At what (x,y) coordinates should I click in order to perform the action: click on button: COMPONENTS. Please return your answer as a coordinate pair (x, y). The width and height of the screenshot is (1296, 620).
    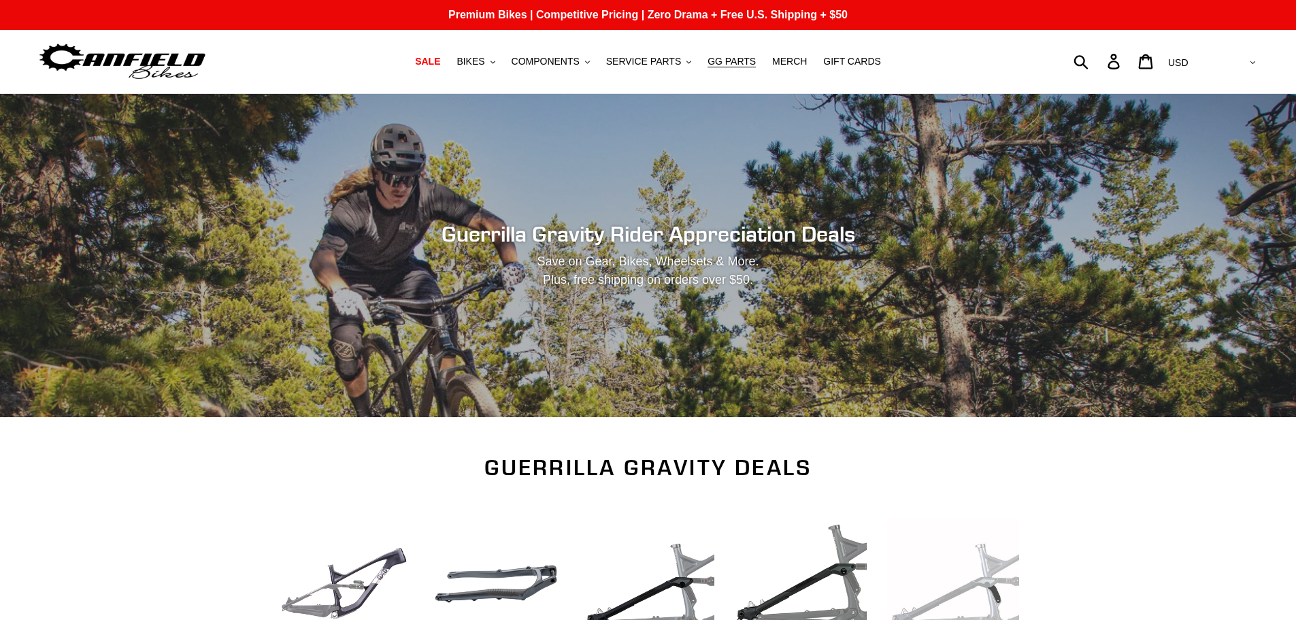
    Looking at the image, I should click on (550, 61).